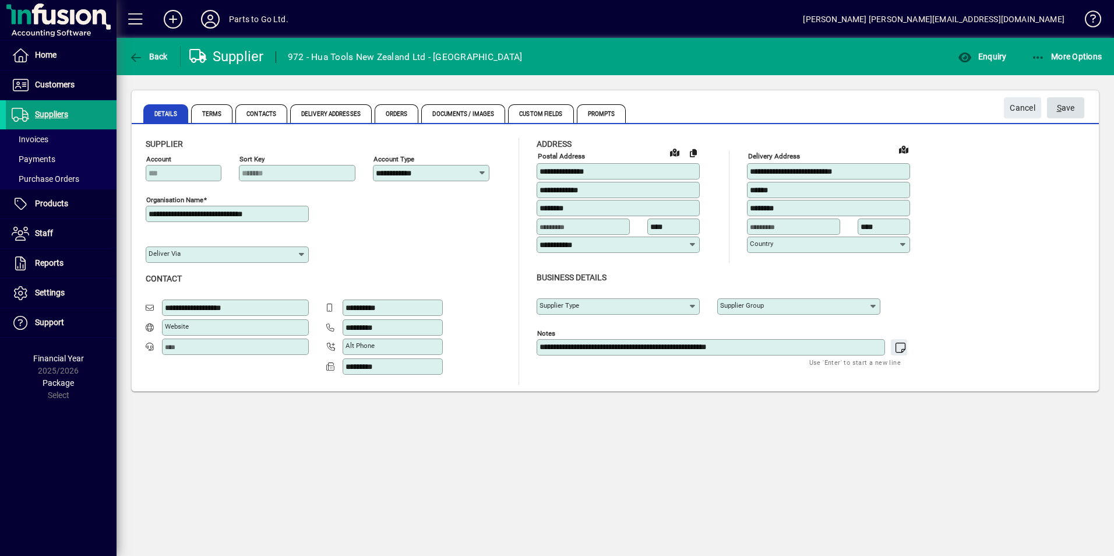  Describe the element at coordinates (1022, 108) in the screenshot. I see `span: Cancel` at that location.